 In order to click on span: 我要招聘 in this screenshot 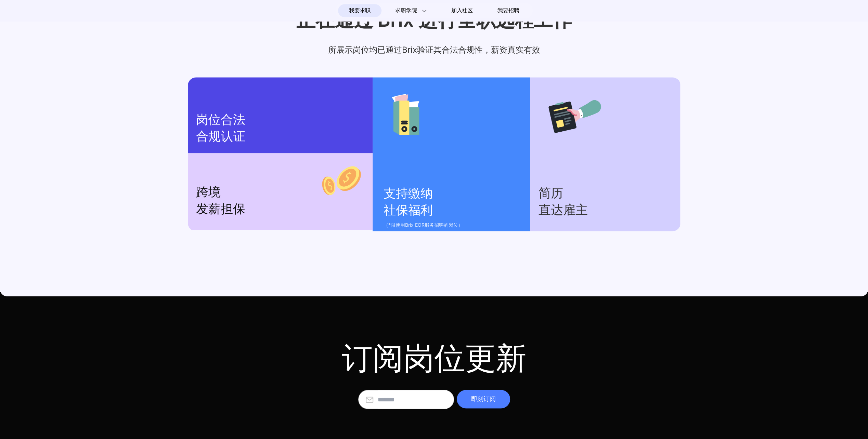, I will do `click(508, 11)`.